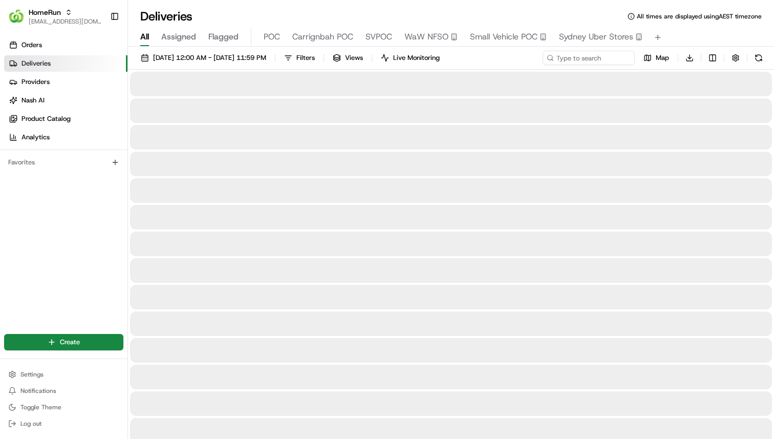 The height and width of the screenshot is (439, 774). What do you see at coordinates (45, 12) in the screenshot?
I see `span: HomeRun` at bounding box center [45, 12].